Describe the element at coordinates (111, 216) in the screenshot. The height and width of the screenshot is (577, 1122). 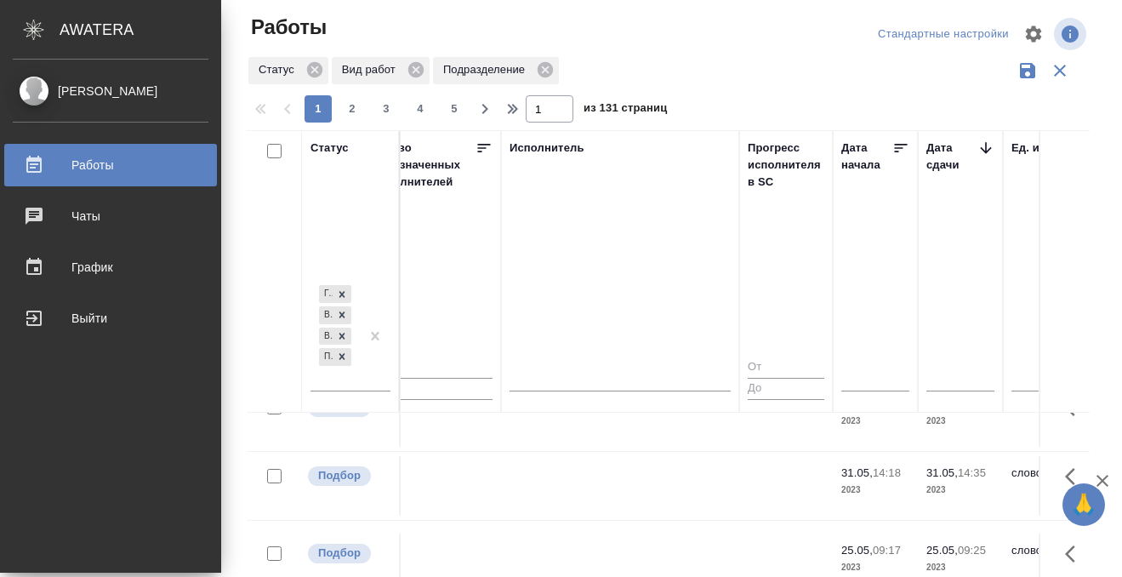
I see `div: Чаты` at that location.